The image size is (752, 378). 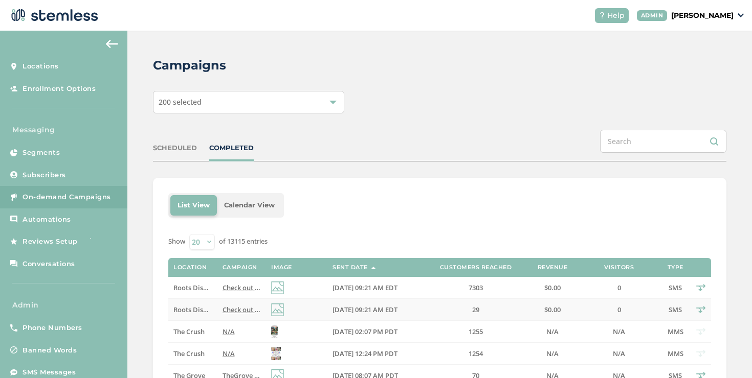 I want to click on span: Banned Words, so click(x=50, y=351).